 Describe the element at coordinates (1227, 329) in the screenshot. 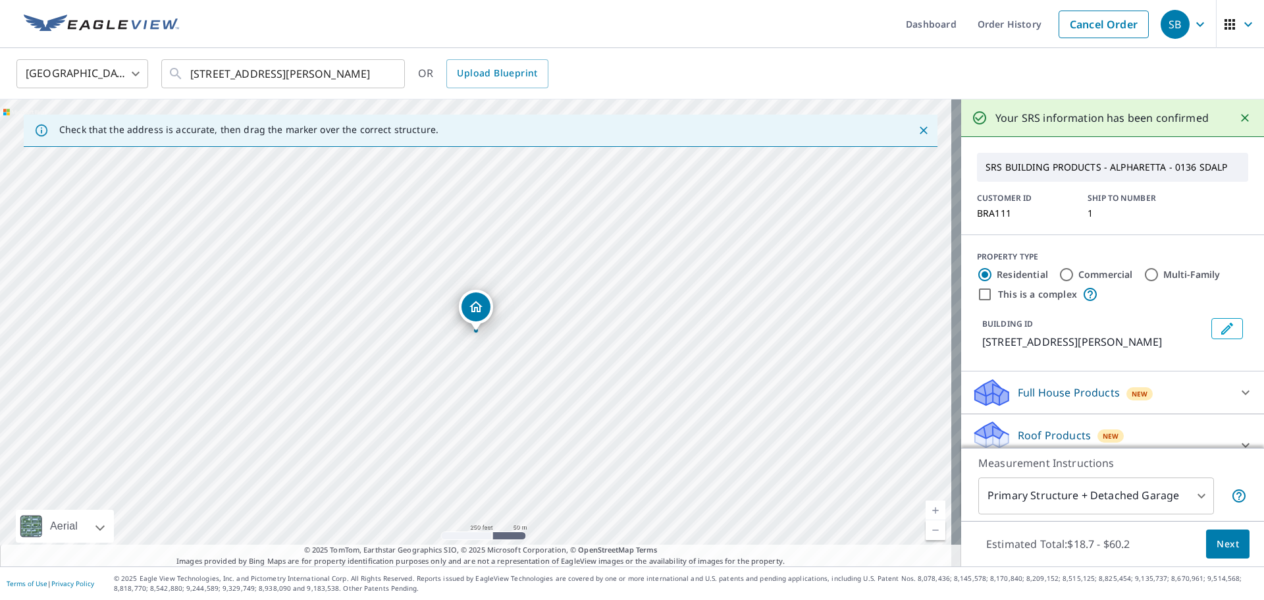

I see `button: Edit building 1` at that location.